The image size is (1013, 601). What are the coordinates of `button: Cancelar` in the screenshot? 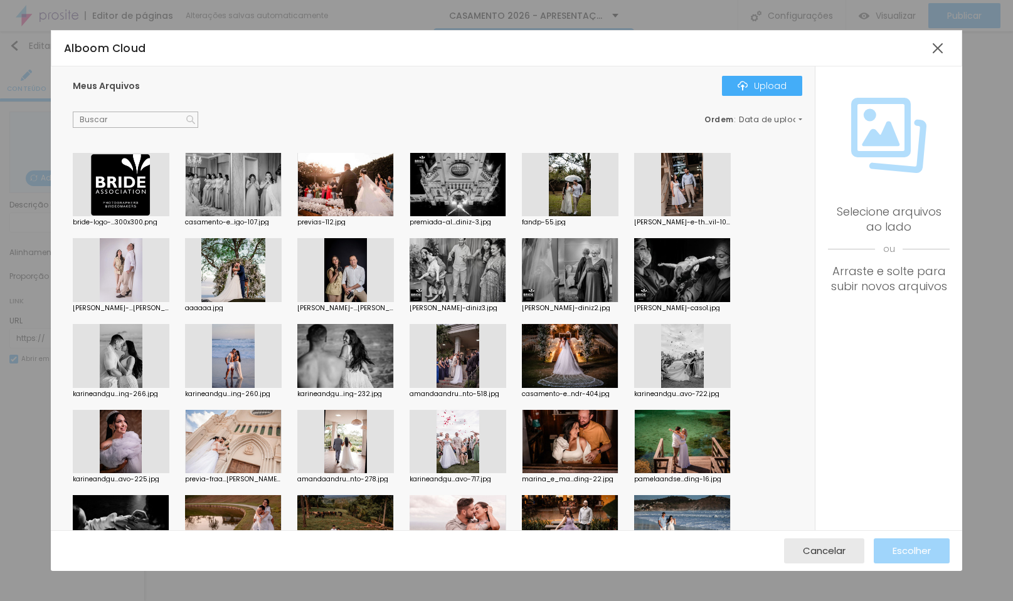 It's located at (824, 551).